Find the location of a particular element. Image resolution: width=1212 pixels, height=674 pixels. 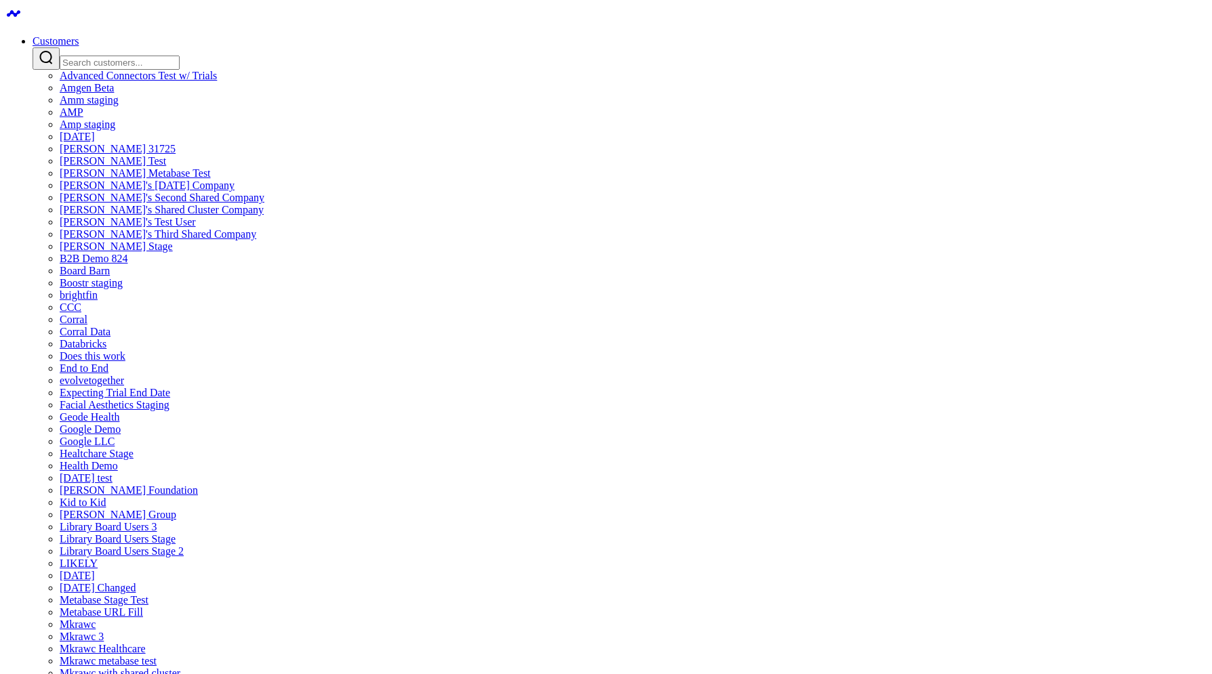

a: Amm staging is located at coordinates (89, 100).